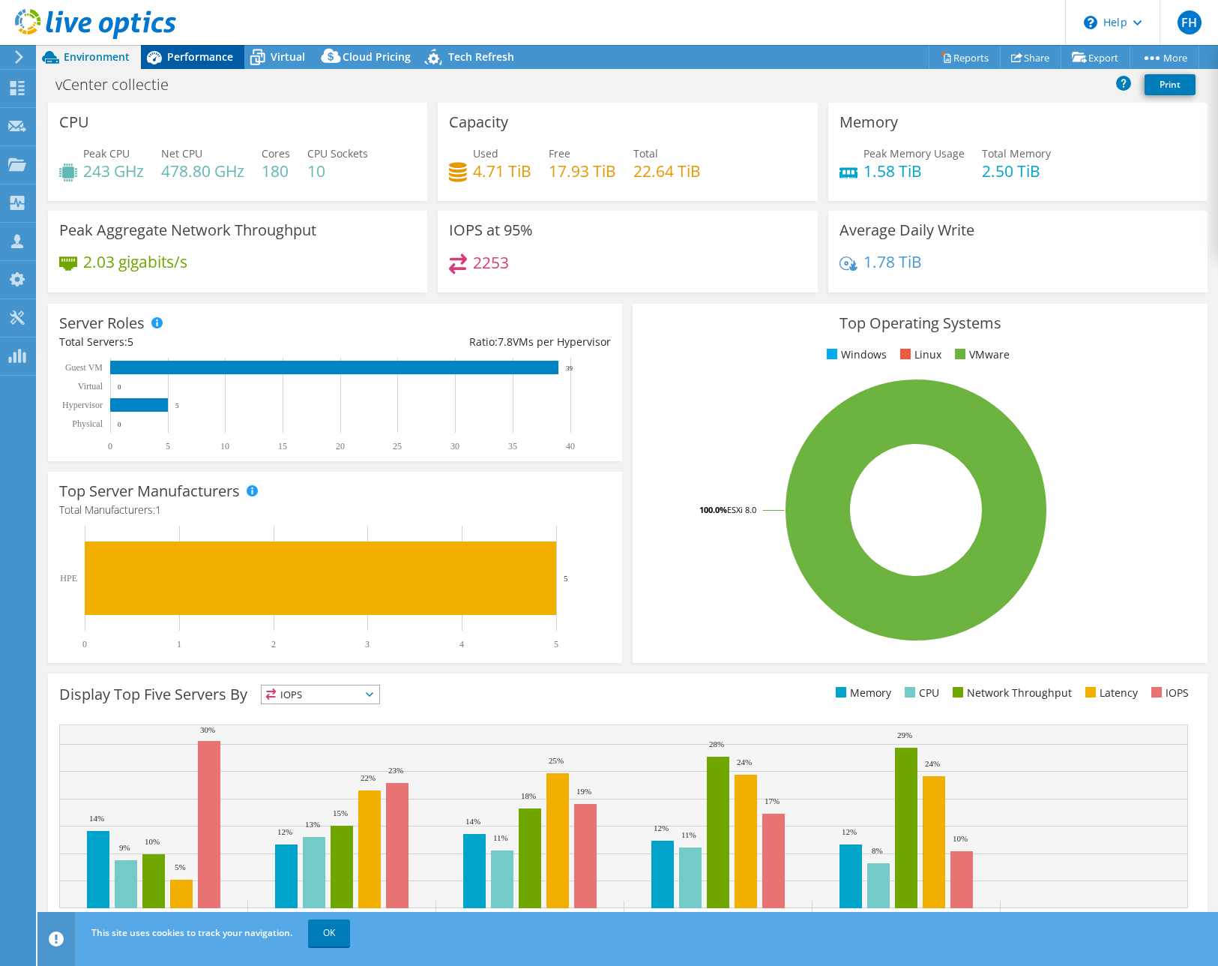  Describe the element at coordinates (869, 122) in the screenshot. I see `h3: Memory` at that location.